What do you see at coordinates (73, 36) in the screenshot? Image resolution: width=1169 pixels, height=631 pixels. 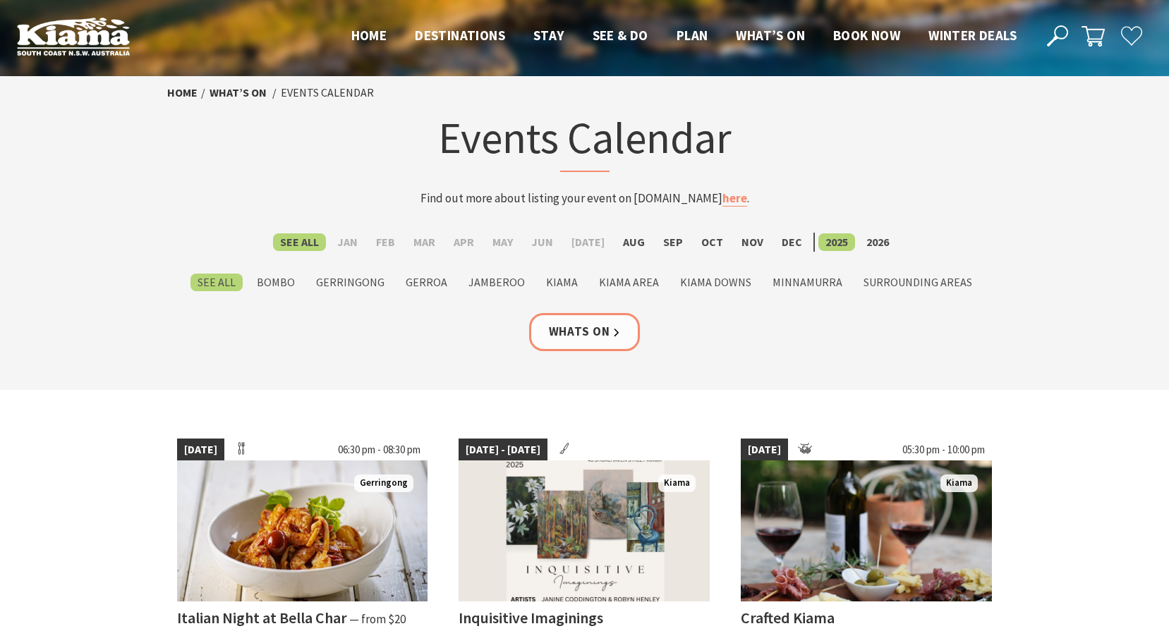 I see `img: Kiama Logo` at bounding box center [73, 36].